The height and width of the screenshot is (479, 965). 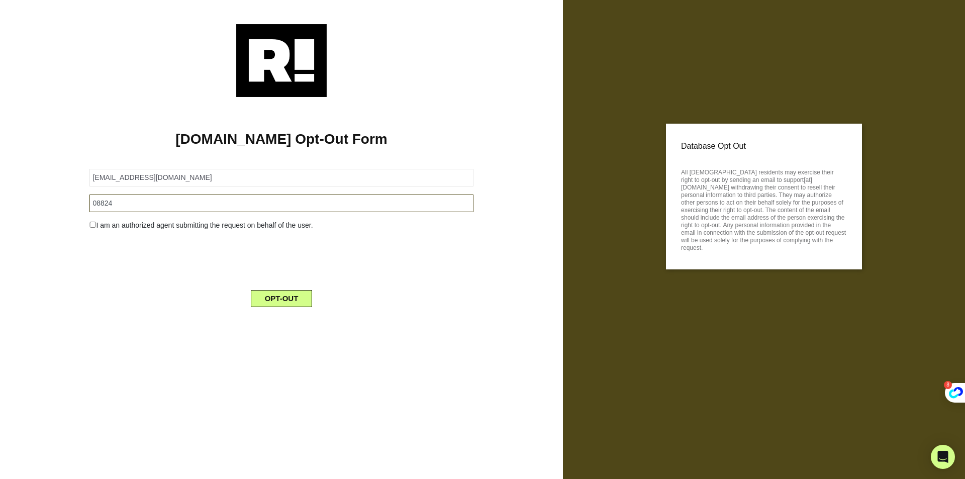 What do you see at coordinates (281, 299) in the screenshot?
I see `button: OPT-OUT` at bounding box center [281, 299].